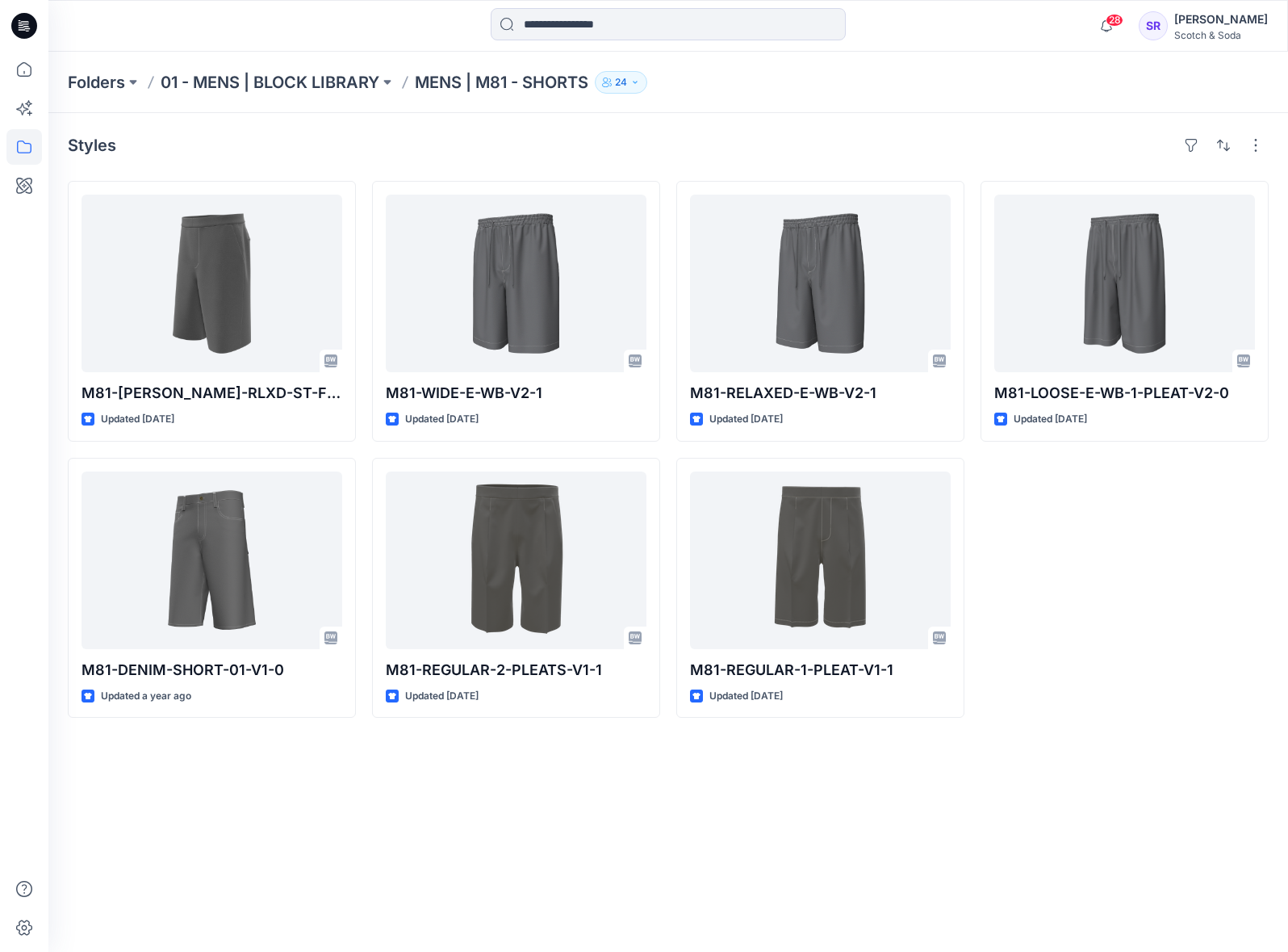  I want to click on p: Folders, so click(96, 82).